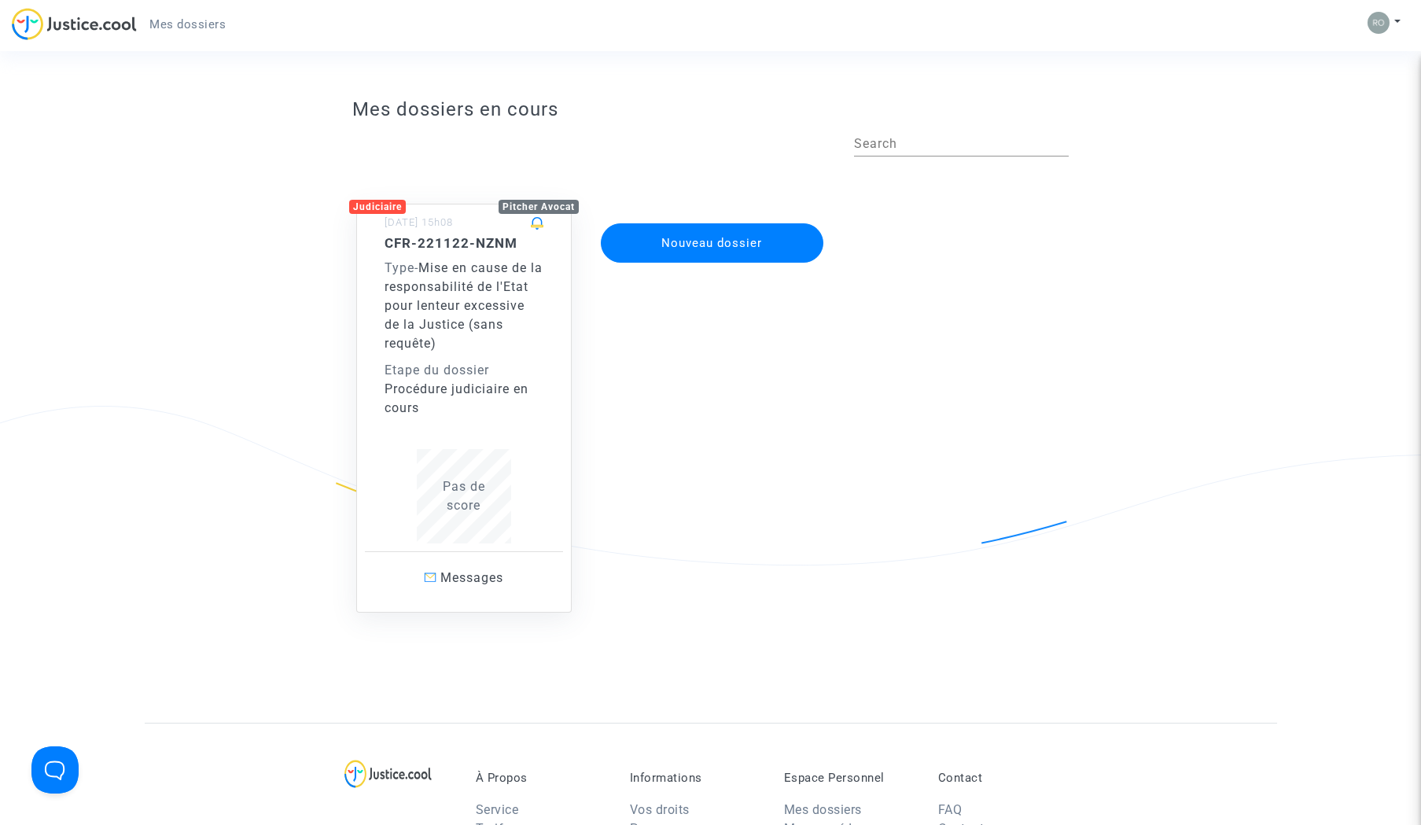 This screenshot has height=825, width=1421. Describe the element at coordinates (712, 243) in the screenshot. I see `button: Nouveau dossier` at that location.